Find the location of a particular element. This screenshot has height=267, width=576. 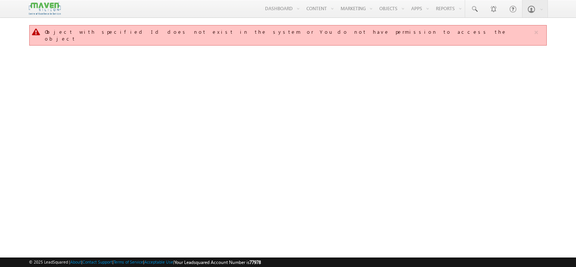

span: 77978 is located at coordinates (255, 262).